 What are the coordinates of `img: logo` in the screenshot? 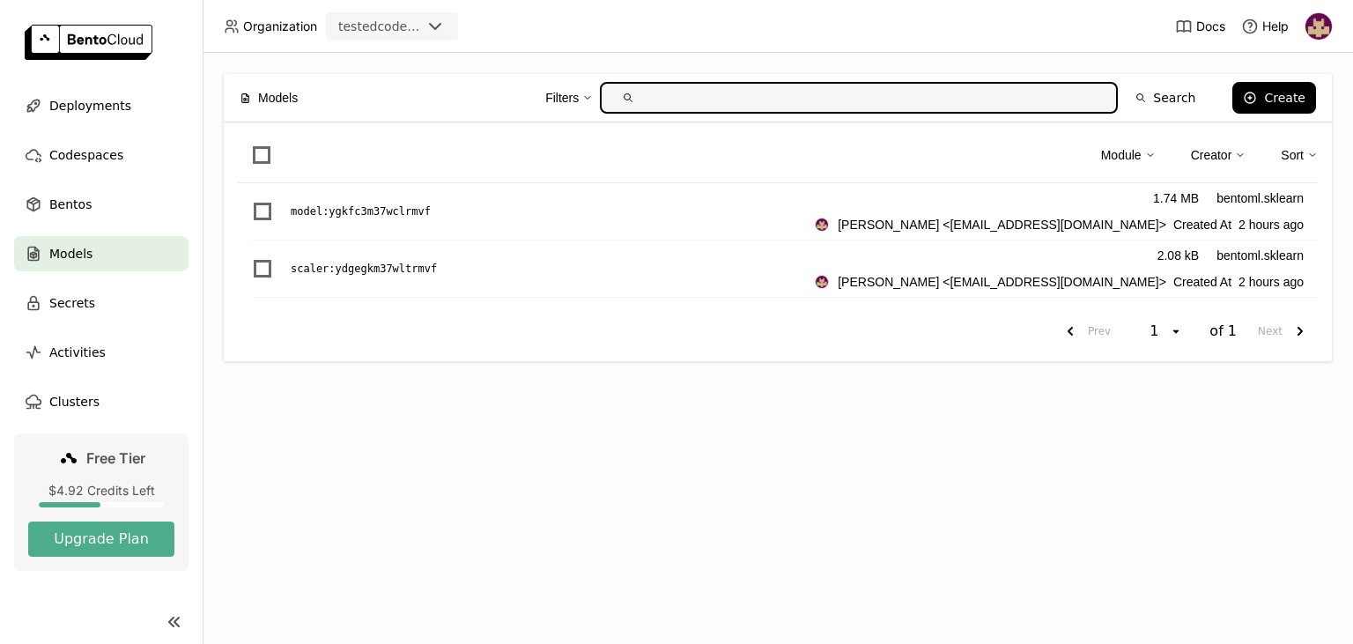 It's located at (88, 42).